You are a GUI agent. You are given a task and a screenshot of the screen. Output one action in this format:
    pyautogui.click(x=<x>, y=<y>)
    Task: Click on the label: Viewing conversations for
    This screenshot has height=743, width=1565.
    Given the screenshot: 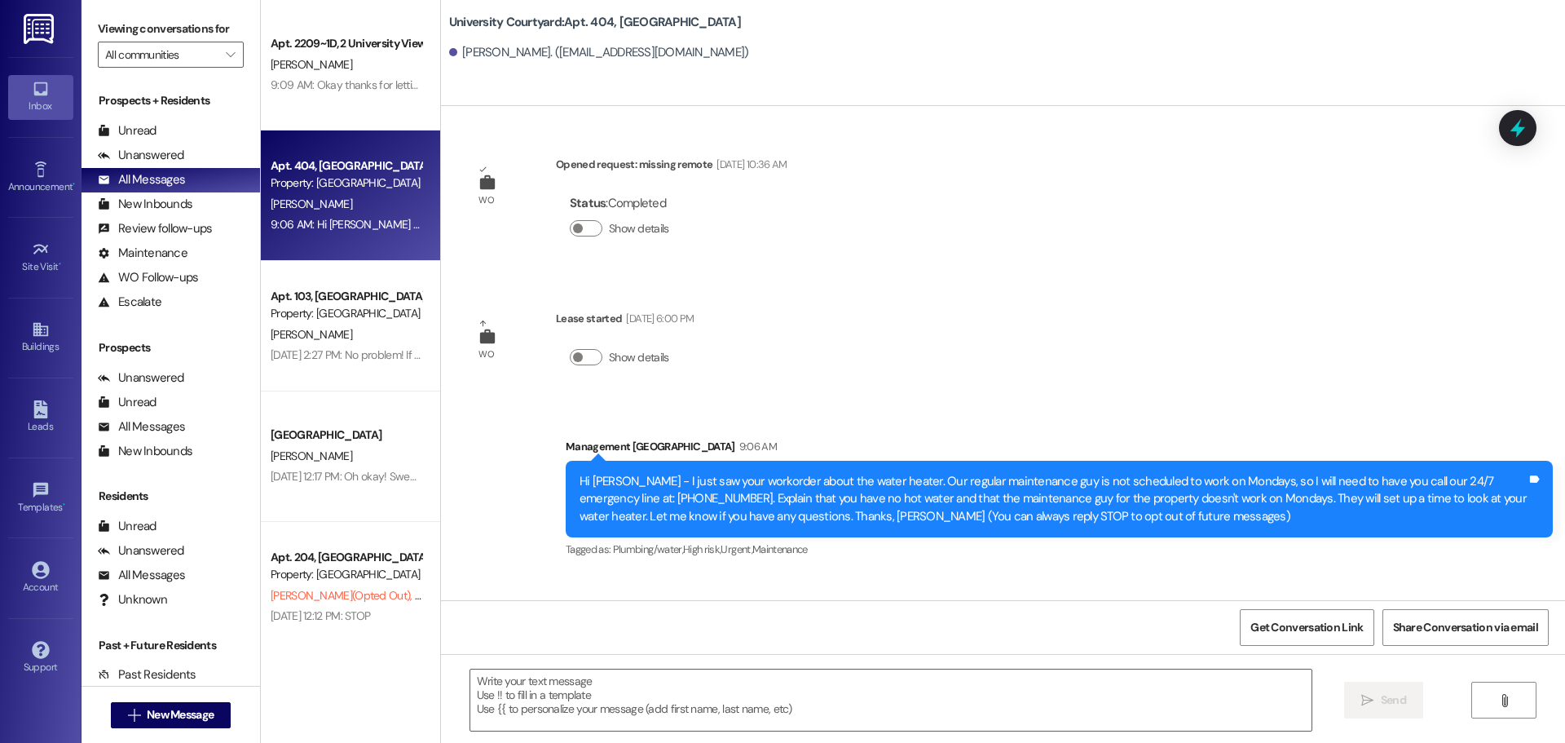 What is the action you would take?
    pyautogui.click(x=170, y=29)
    